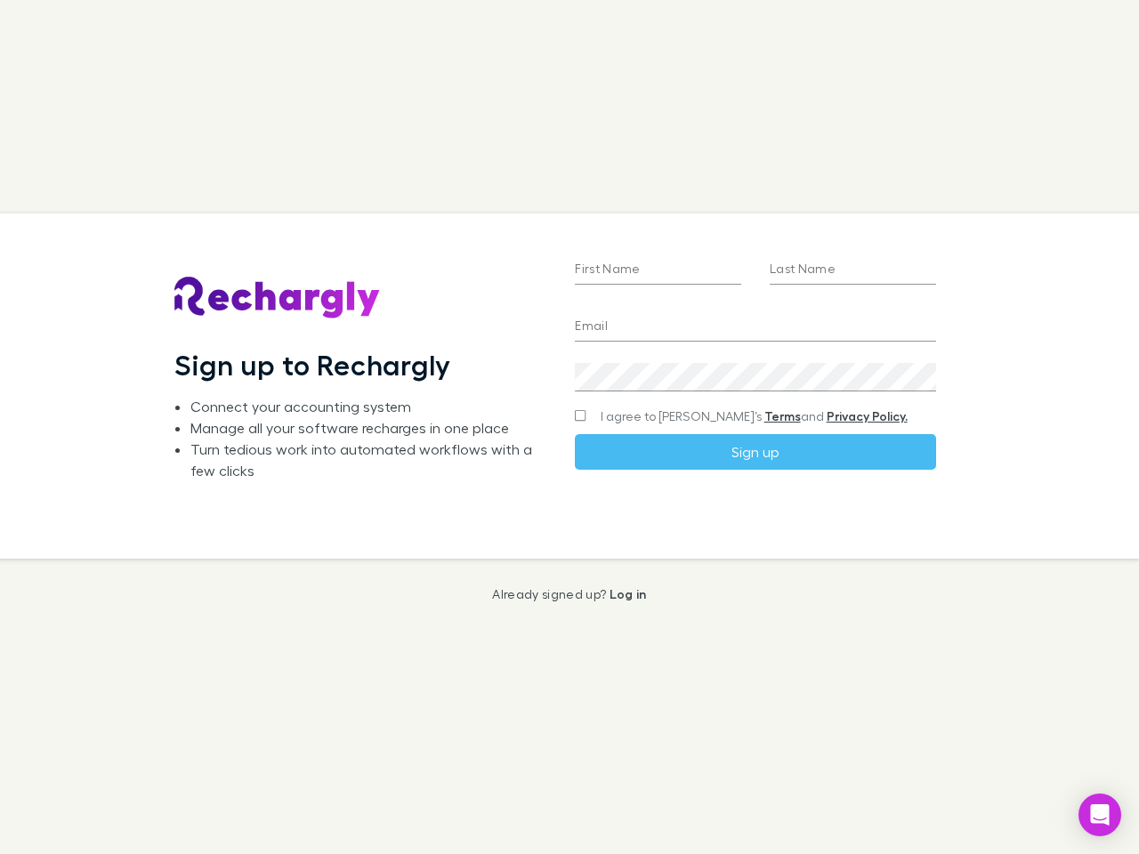  I want to click on button: Sign up, so click(754, 452).